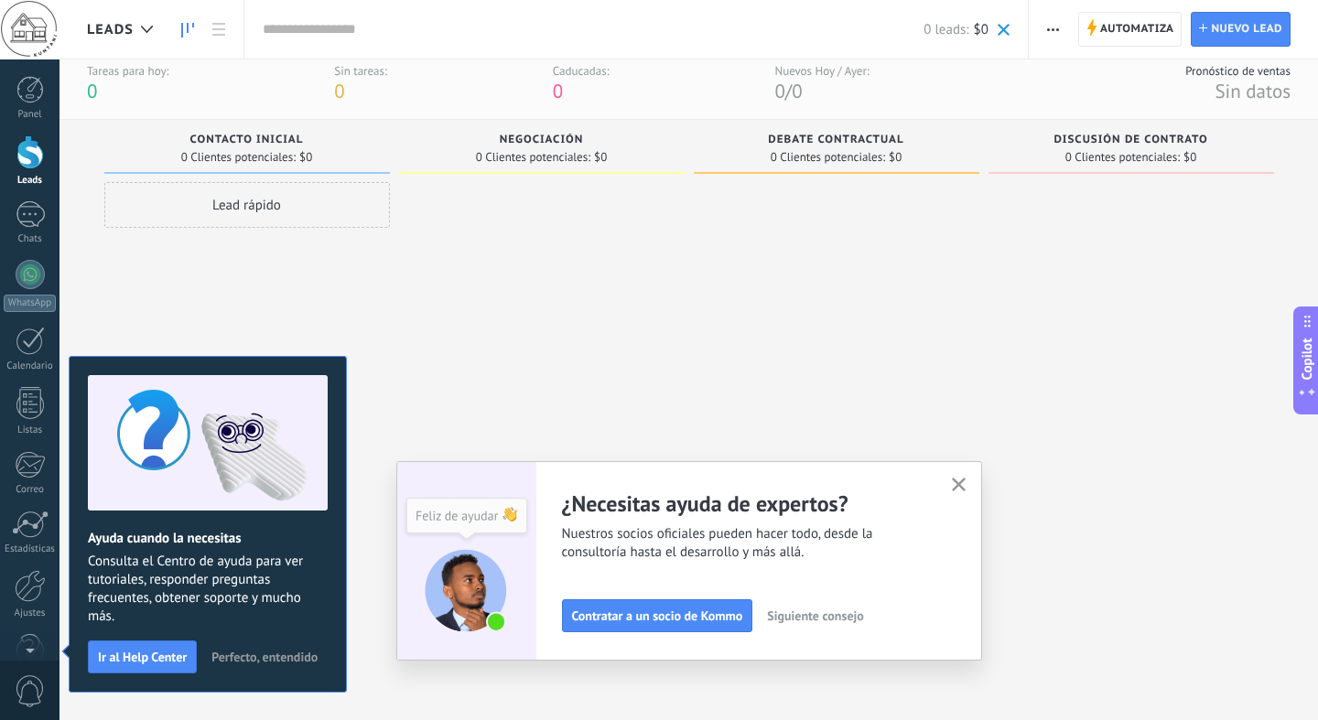 The width and height of the screenshot is (1318, 720). Describe the element at coordinates (1131, 141) in the screenshot. I see `div: Discusión de contrato` at that location.